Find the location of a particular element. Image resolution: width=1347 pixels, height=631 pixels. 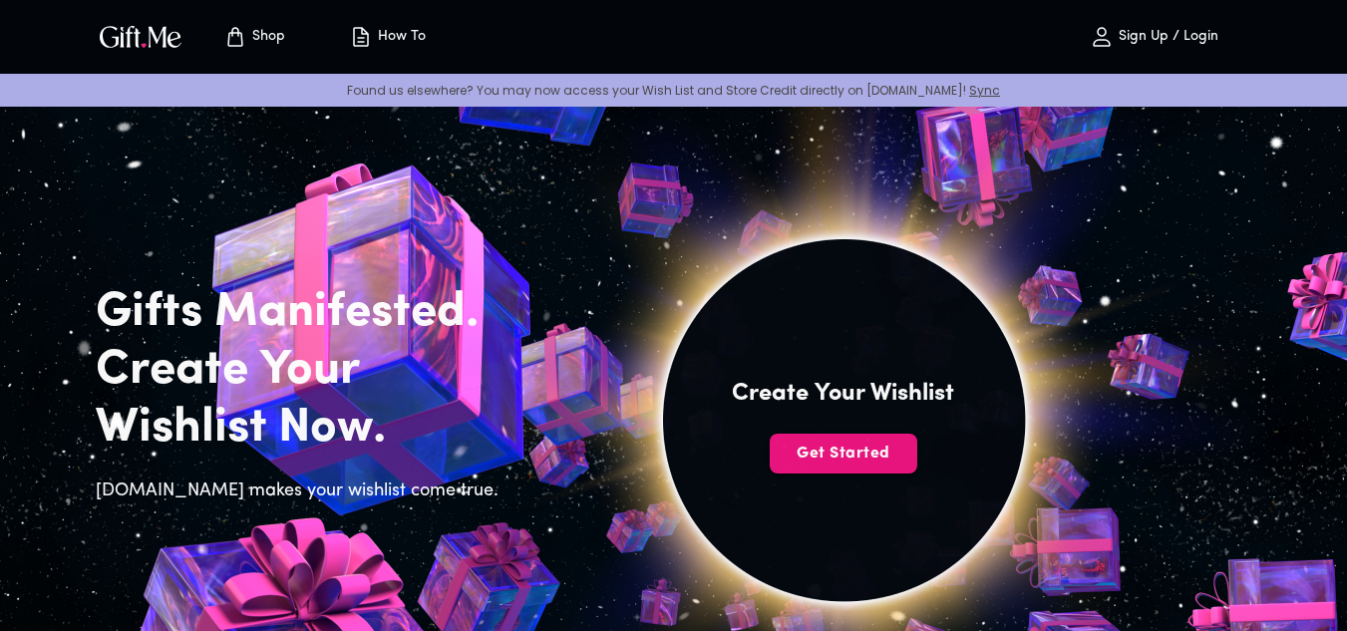

span: Get Started is located at coordinates (844, 454).